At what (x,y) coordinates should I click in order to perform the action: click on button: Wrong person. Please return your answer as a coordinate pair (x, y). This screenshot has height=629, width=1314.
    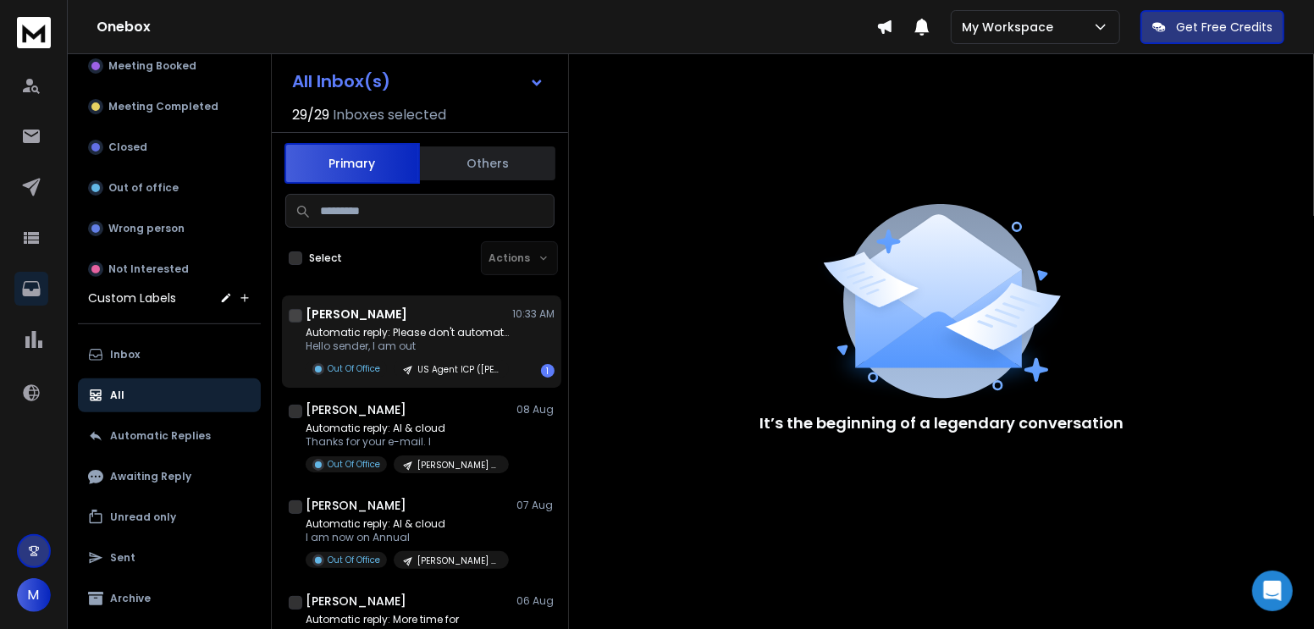
    Looking at the image, I should click on (169, 229).